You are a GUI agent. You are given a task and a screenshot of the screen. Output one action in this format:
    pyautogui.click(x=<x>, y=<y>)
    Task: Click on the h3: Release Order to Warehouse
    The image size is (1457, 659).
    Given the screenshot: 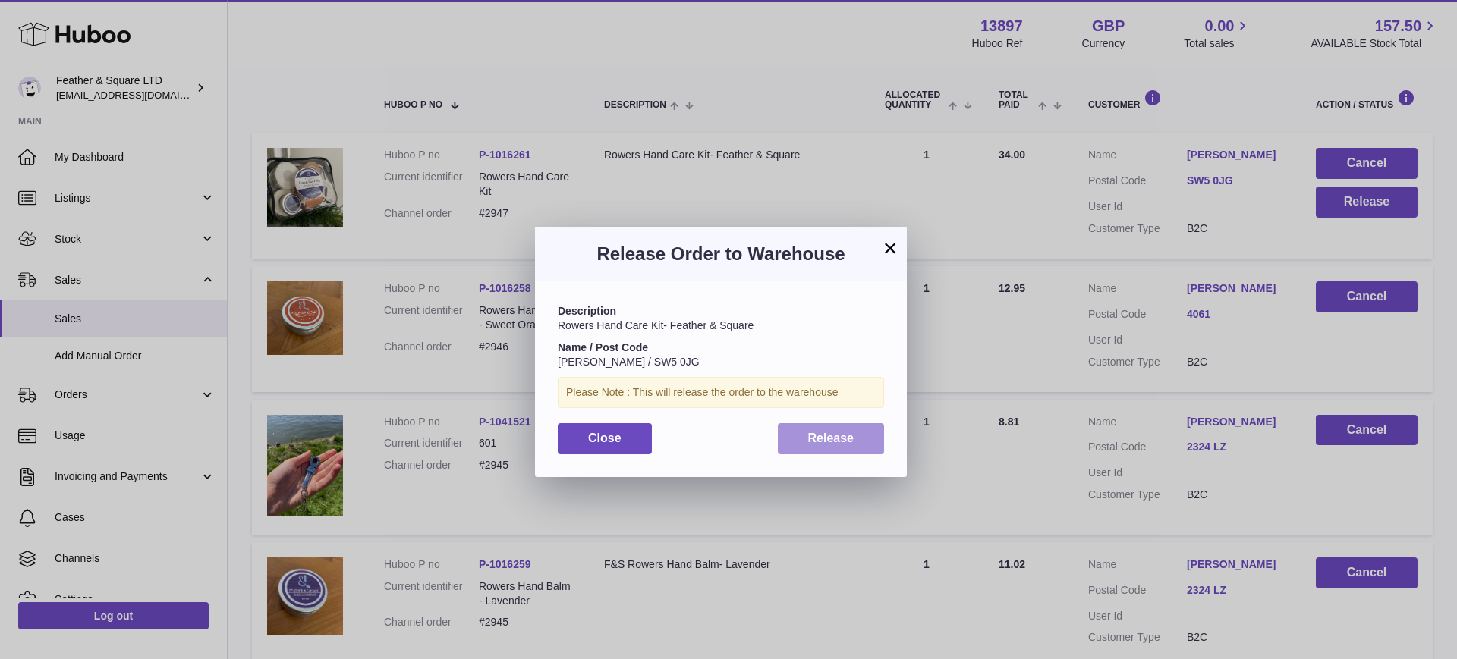 What is the action you would take?
    pyautogui.click(x=721, y=254)
    